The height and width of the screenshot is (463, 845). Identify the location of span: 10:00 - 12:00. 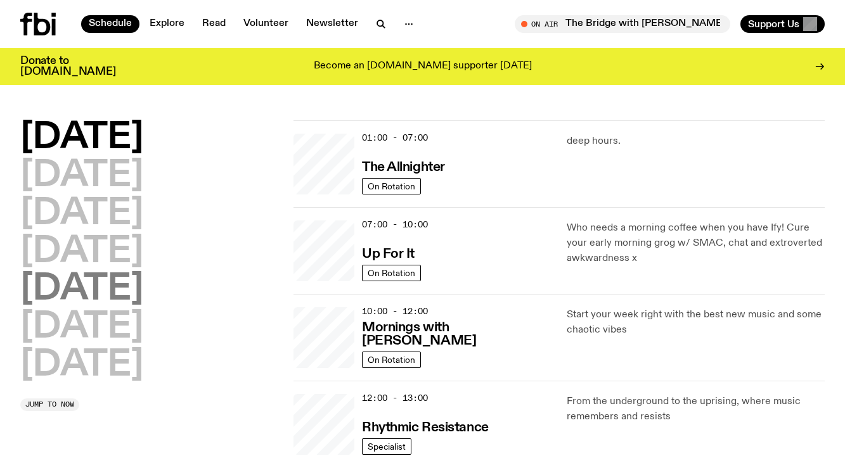
(395, 311).